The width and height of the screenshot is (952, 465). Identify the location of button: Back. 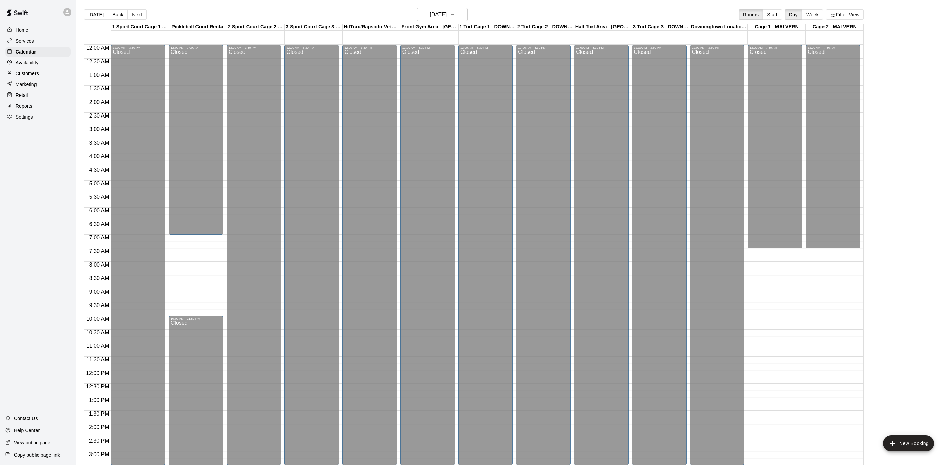
(118, 15).